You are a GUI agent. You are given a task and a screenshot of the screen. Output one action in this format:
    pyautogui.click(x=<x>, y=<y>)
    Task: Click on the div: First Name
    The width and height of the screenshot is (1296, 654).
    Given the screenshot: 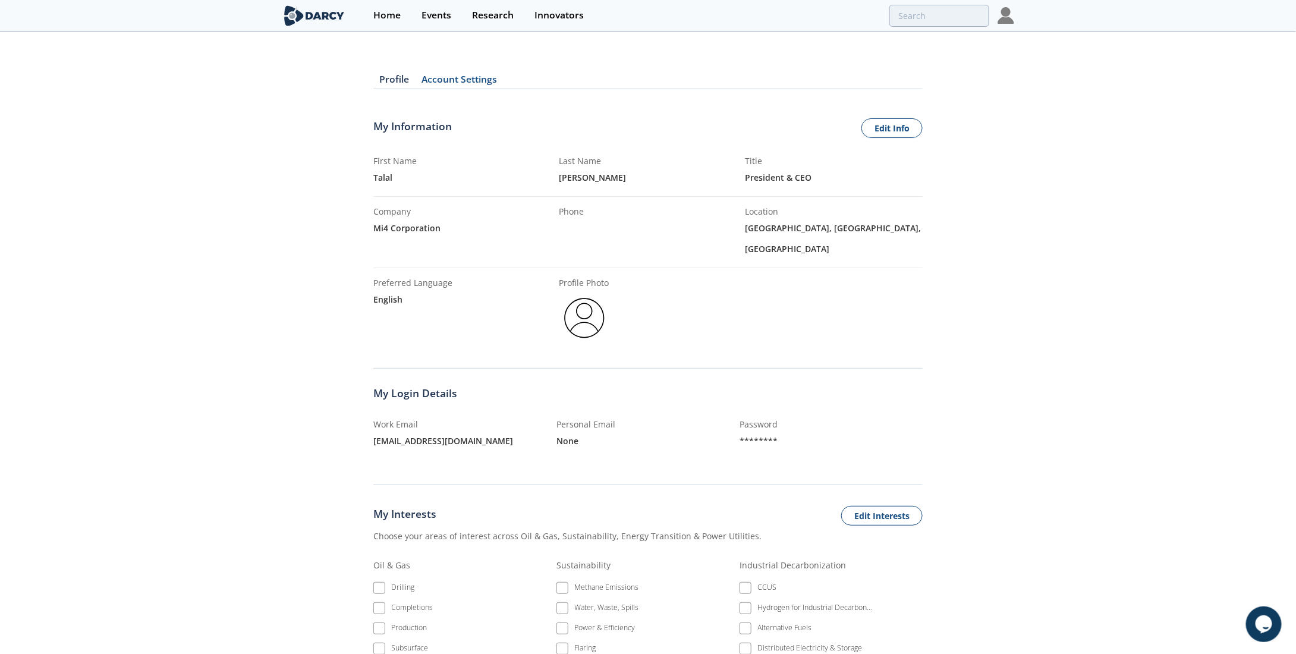 What is the action you would take?
    pyautogui.click(x=462, y=161)
    